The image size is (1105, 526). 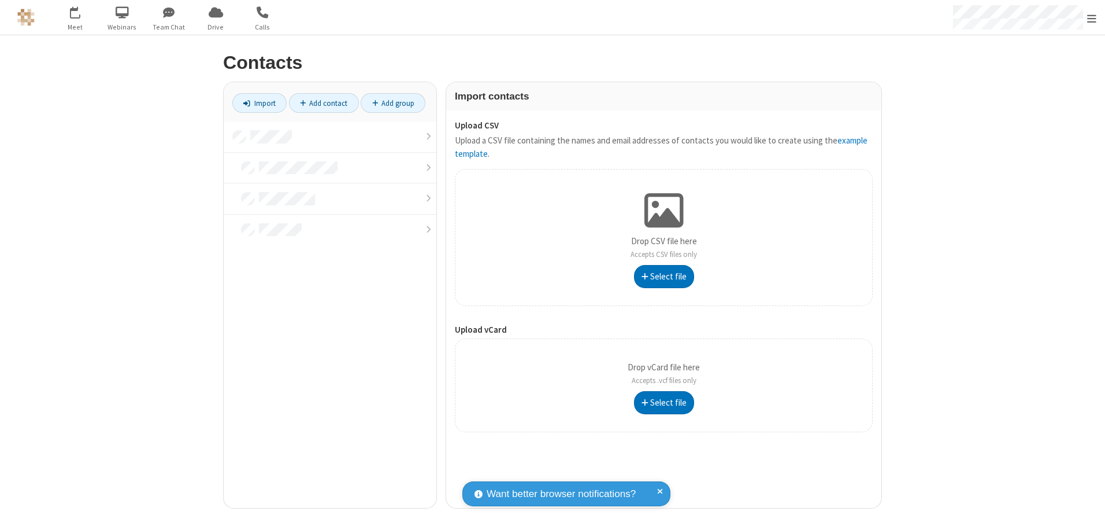 I want to click on span: Team Chat, so click(x=169, y=27).